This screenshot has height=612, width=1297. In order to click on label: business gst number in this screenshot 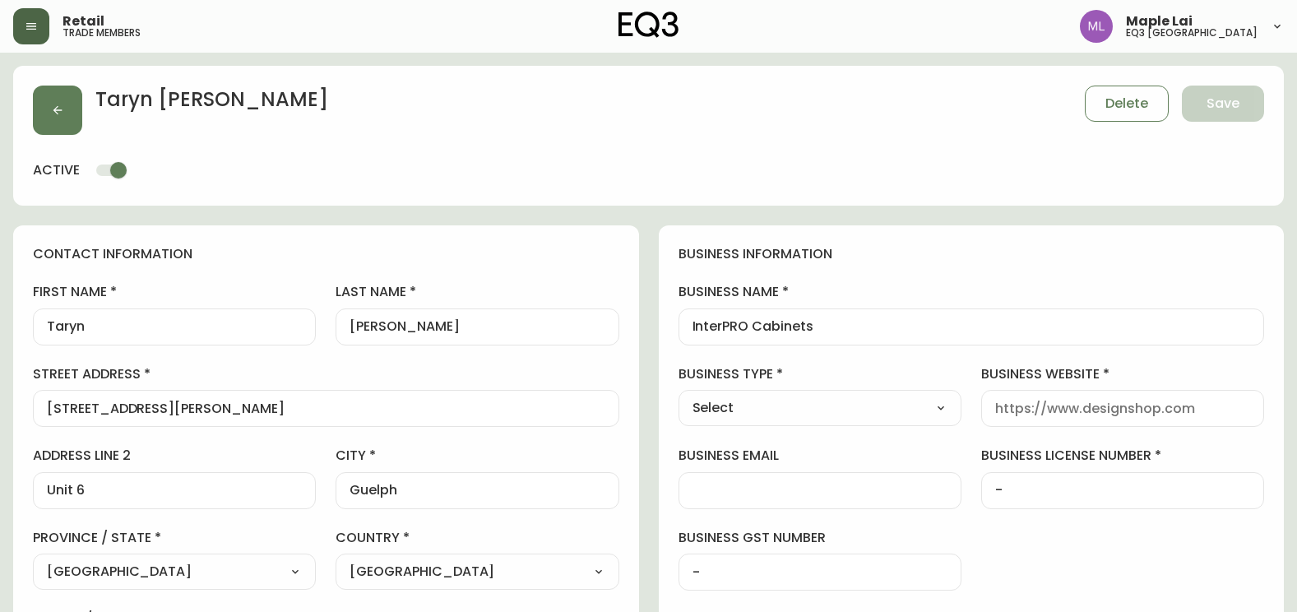, I will do `click(820, 538)`.